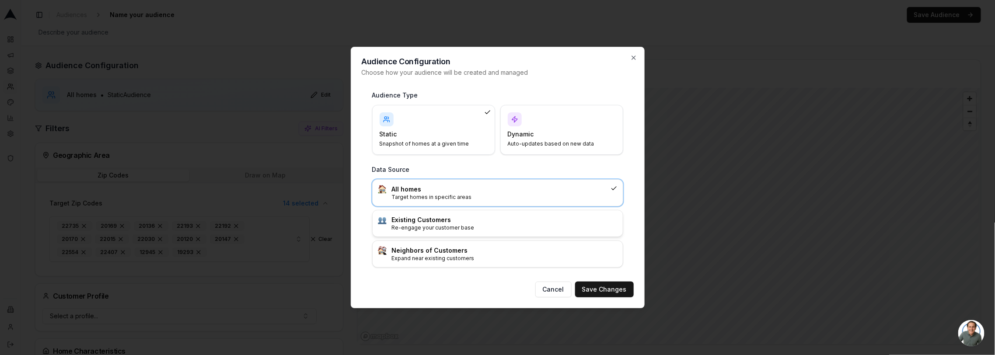 Image resolution: width=995 pixels, height=355 pixels. I want to click on img: :busts_in_silhouette:, so click(382, 220).